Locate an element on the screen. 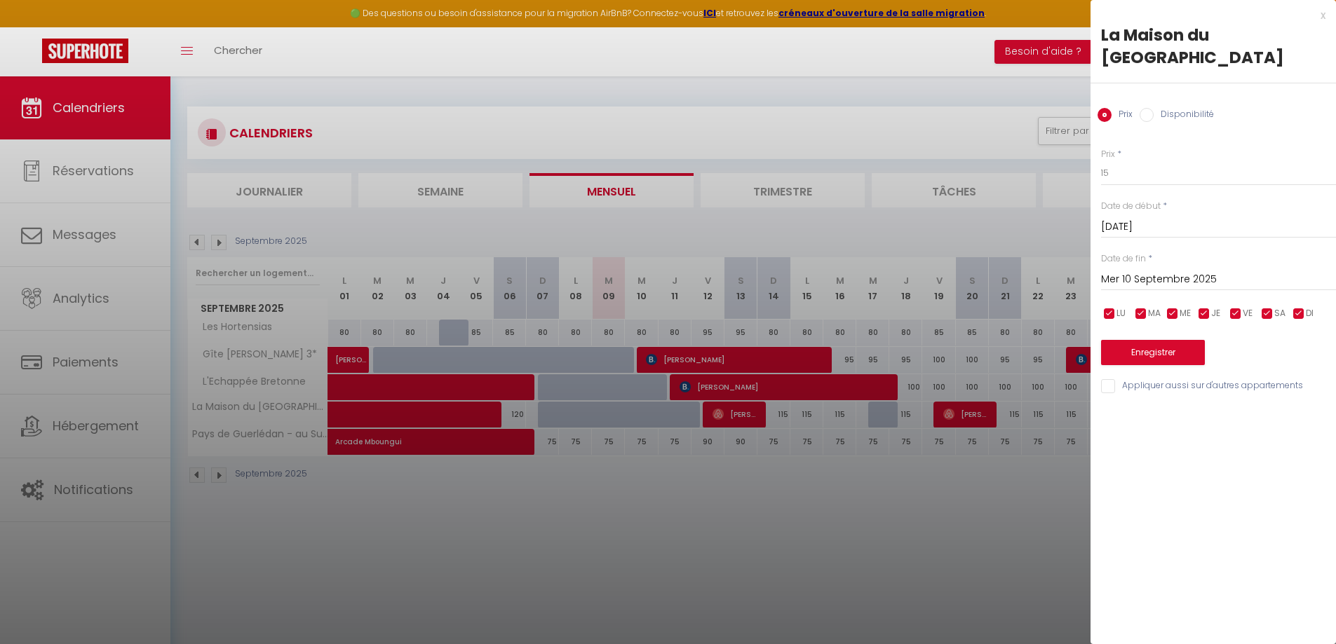 The height and width of the screenshot is (644, 1336). span: SA is located at coordinates (1280, 313).